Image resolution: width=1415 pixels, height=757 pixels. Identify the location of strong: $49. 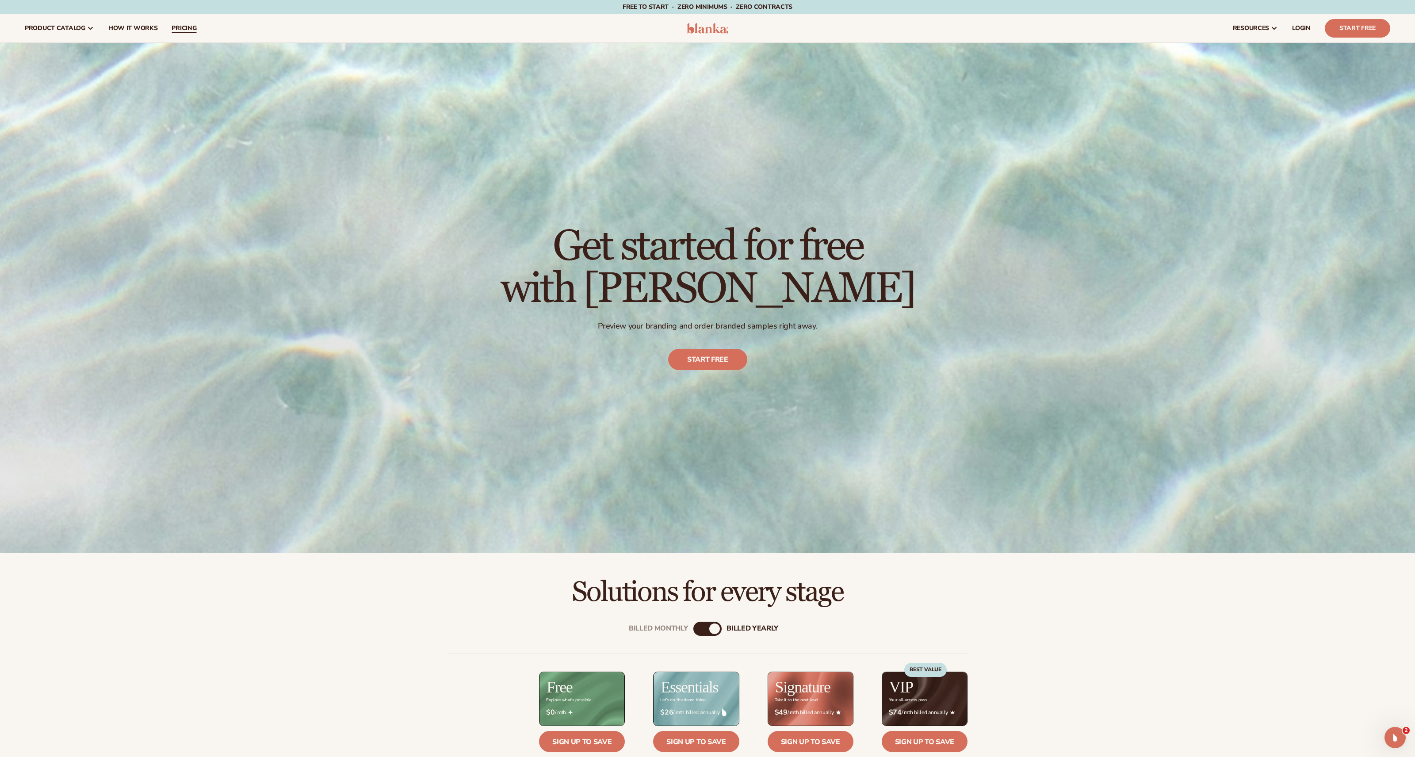
(781, 713).